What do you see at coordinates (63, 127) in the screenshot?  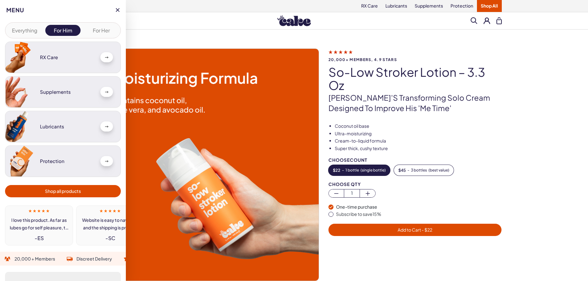 I see `a: Lubricants` at bounding box center [63, 127].